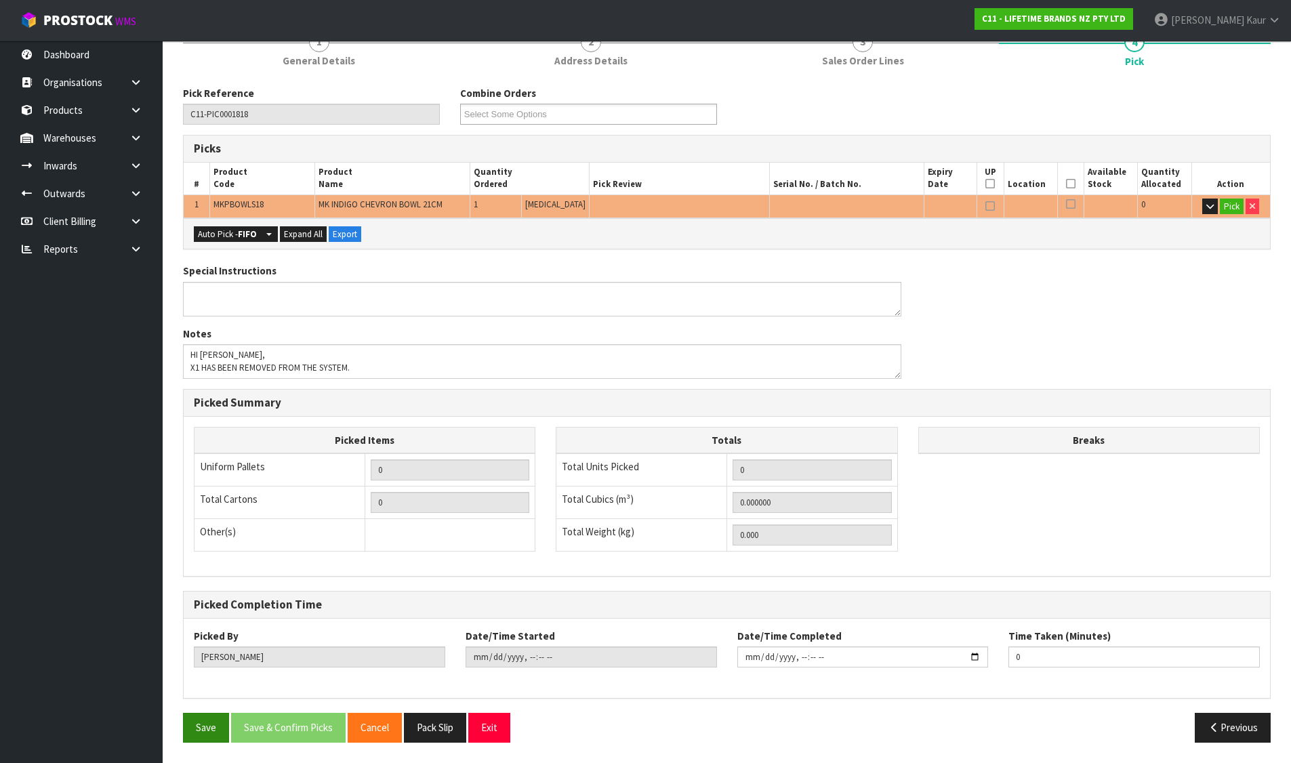 The width and height of the screenshot is (1291, 763). I want to click on th: Product Name, so click(392, 178).